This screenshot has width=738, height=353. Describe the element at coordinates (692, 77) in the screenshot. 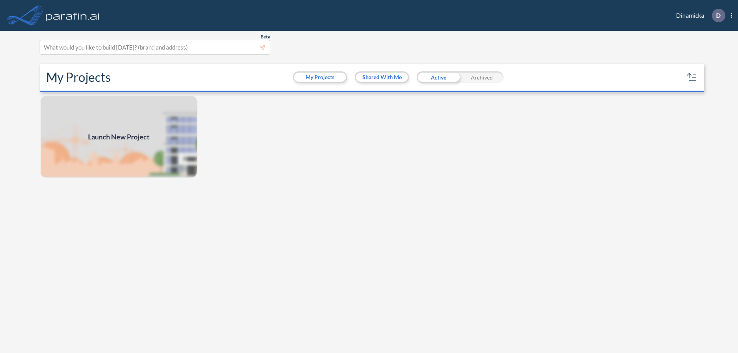

I see `button: sort` at that location.